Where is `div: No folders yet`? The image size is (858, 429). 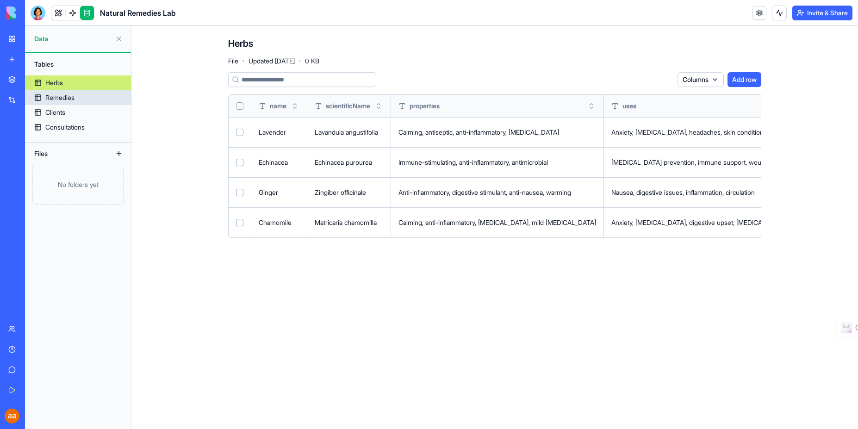
div: No folders yet is located at coordinates (78, 185).